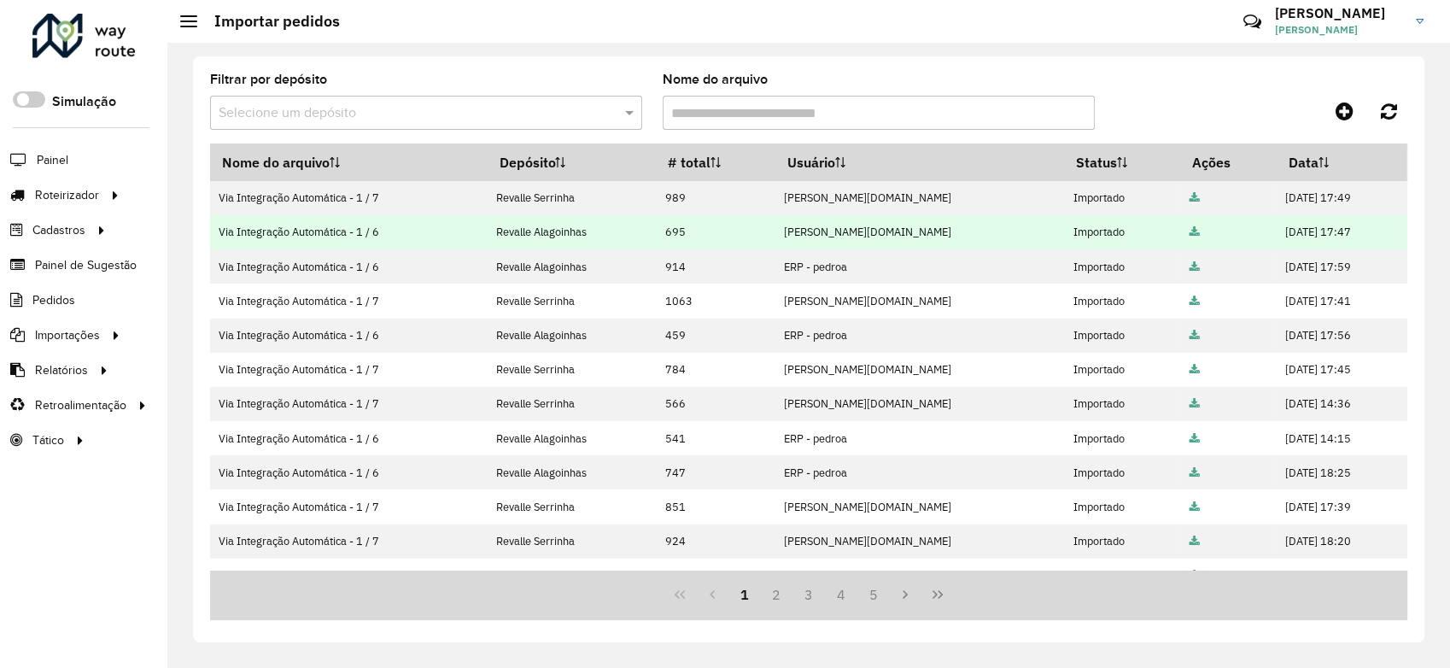 The height and width of the screenshot is (668, 1450). I want to click on td: 851, so click(716, 506).